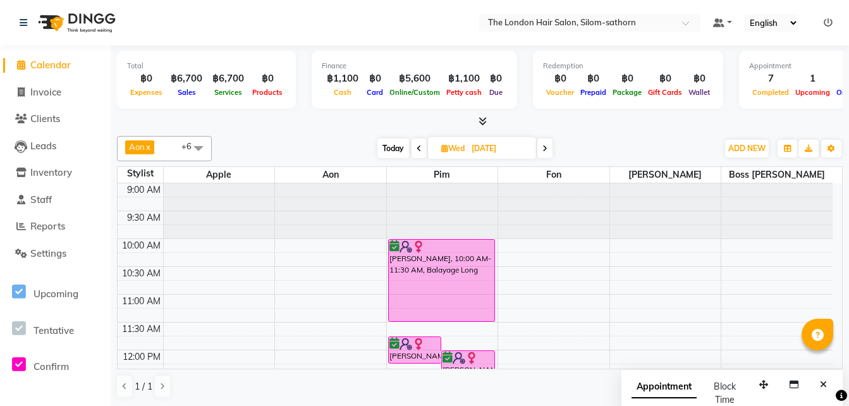 This screenshot has height=406, width=849. I want to click on div: 10:30 AM, so click(141, 273).